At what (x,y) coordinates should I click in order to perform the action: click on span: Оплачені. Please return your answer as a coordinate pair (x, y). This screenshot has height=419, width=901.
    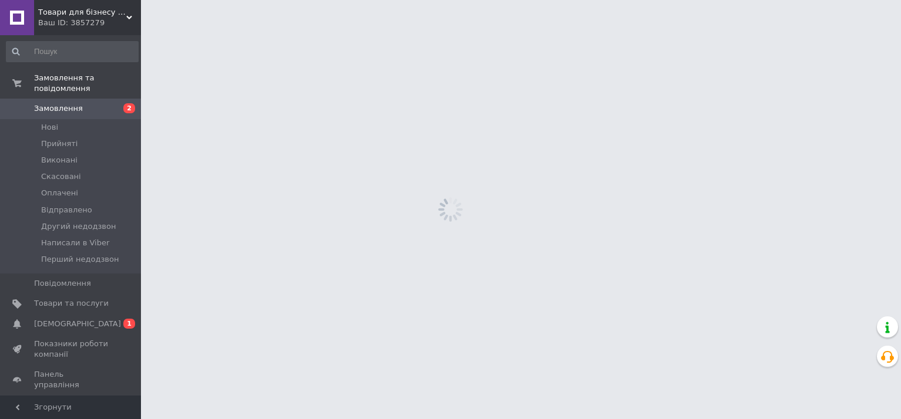
    Looking at the image, I should click on (59, 193).